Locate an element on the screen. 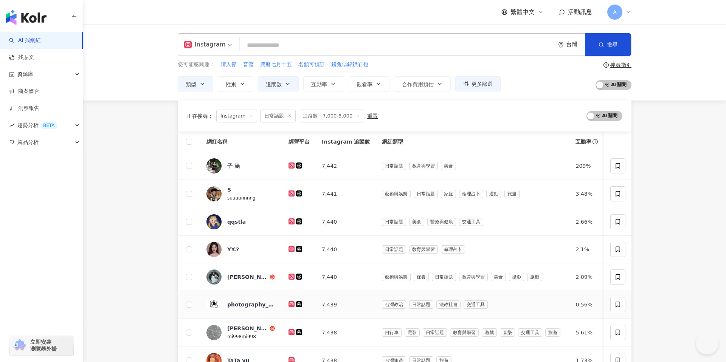  button: 錢兔似錦鑽石包 is located at coordinates (350, 65).